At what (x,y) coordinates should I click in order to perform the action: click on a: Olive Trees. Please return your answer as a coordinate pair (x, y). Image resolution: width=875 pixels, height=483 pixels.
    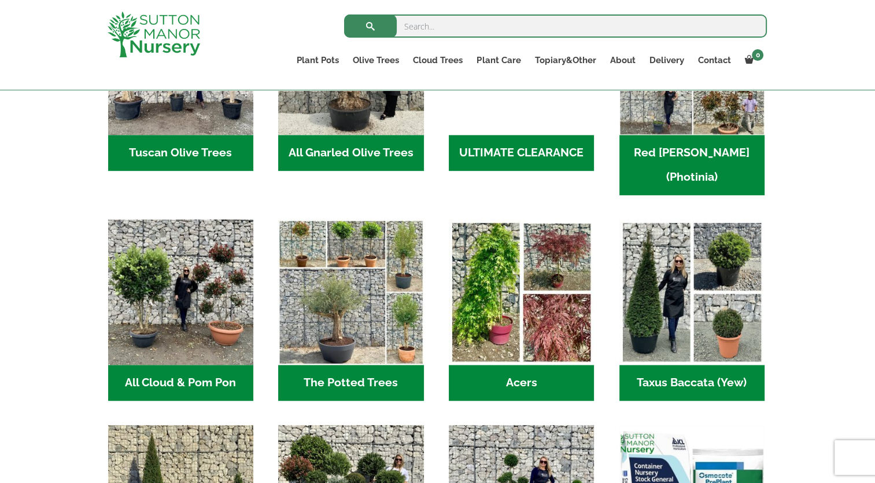
    Looking at the image, I should click on (376, 60).